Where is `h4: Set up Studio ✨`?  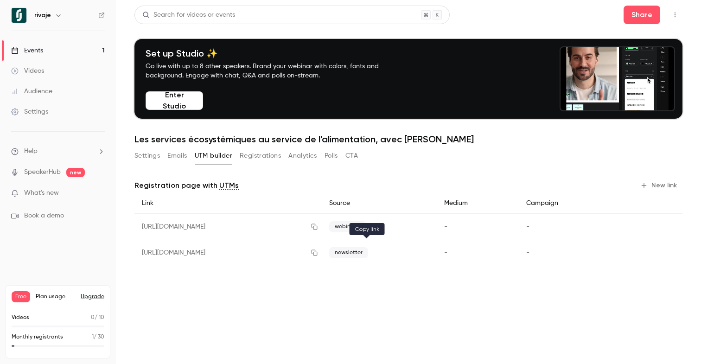 h4: Set up Studio ✨ is located at coordinates (273, 53).